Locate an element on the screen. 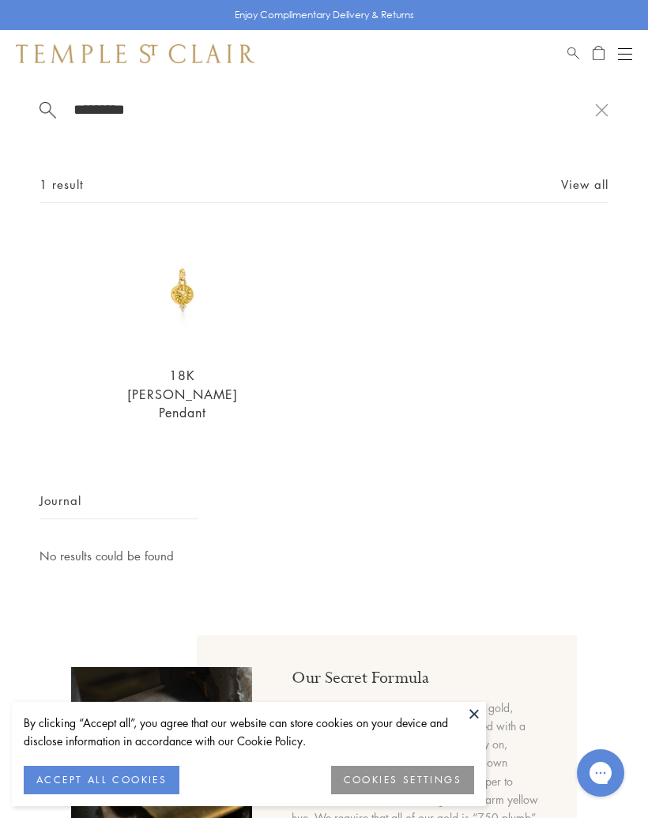 The width and height of the screenshot is (648, 818). a: 18K Leo Pendant is located at coordinates (183, 291).